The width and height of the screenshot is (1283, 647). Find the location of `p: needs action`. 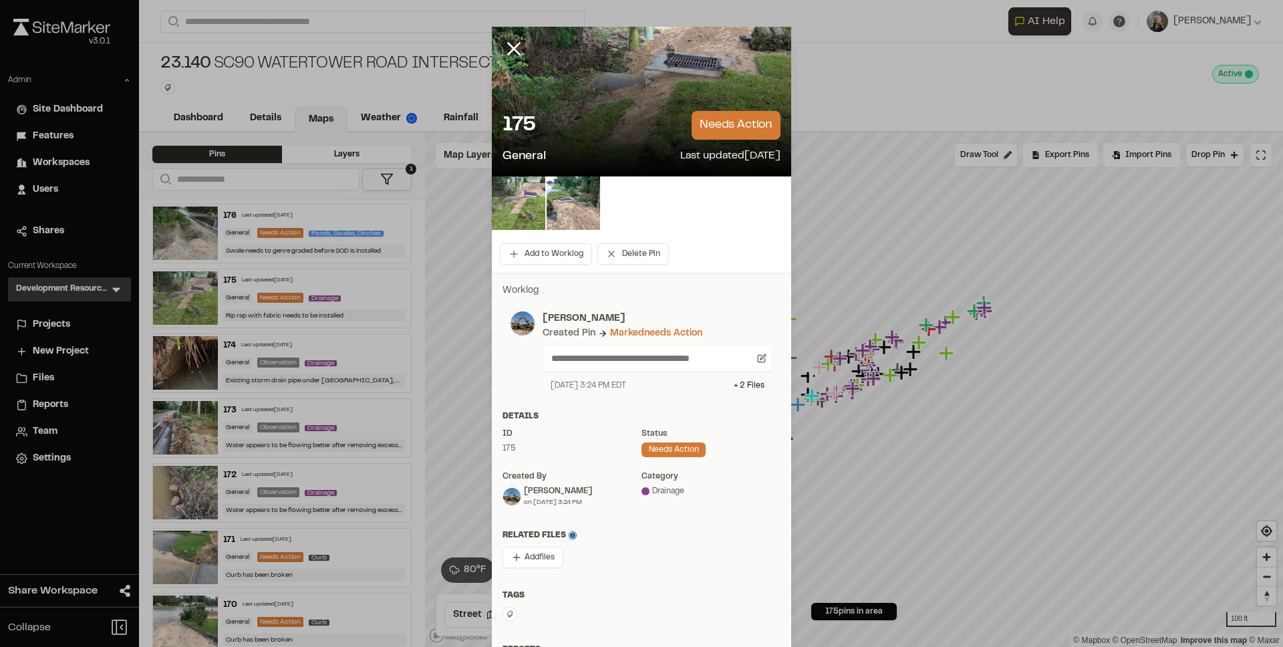

p: needs action is located at coordinates (736, 125).